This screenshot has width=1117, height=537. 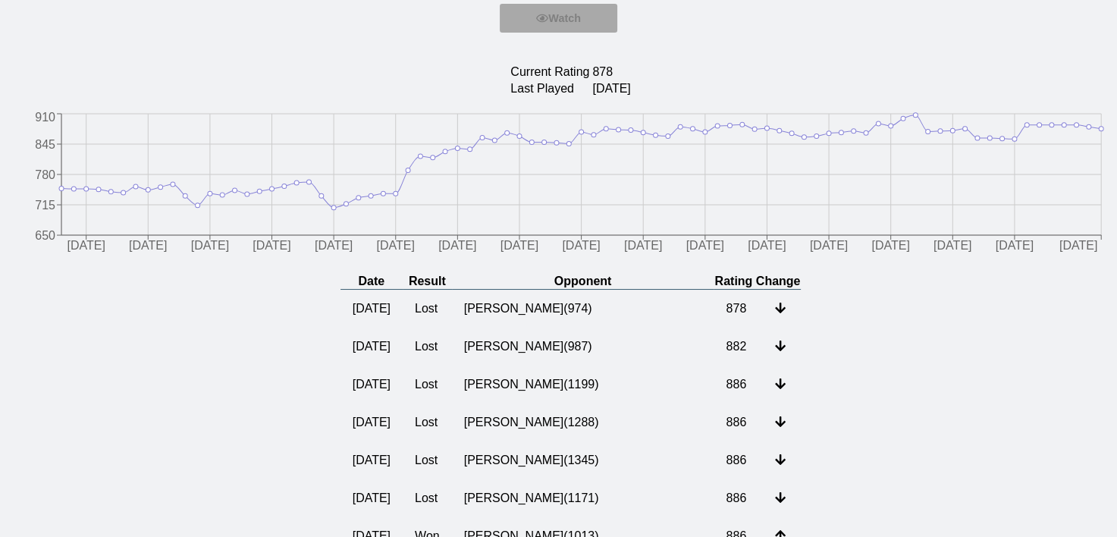 I want to click on tspan: 910, so click(x=45, y=117).